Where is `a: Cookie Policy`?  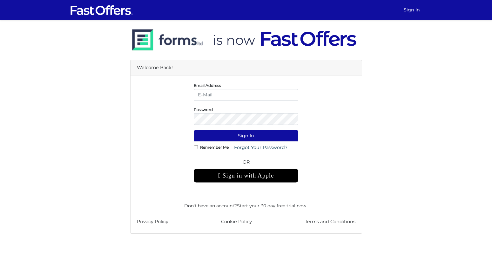 a: Cookie Policy is located at coordinates (236, 222).